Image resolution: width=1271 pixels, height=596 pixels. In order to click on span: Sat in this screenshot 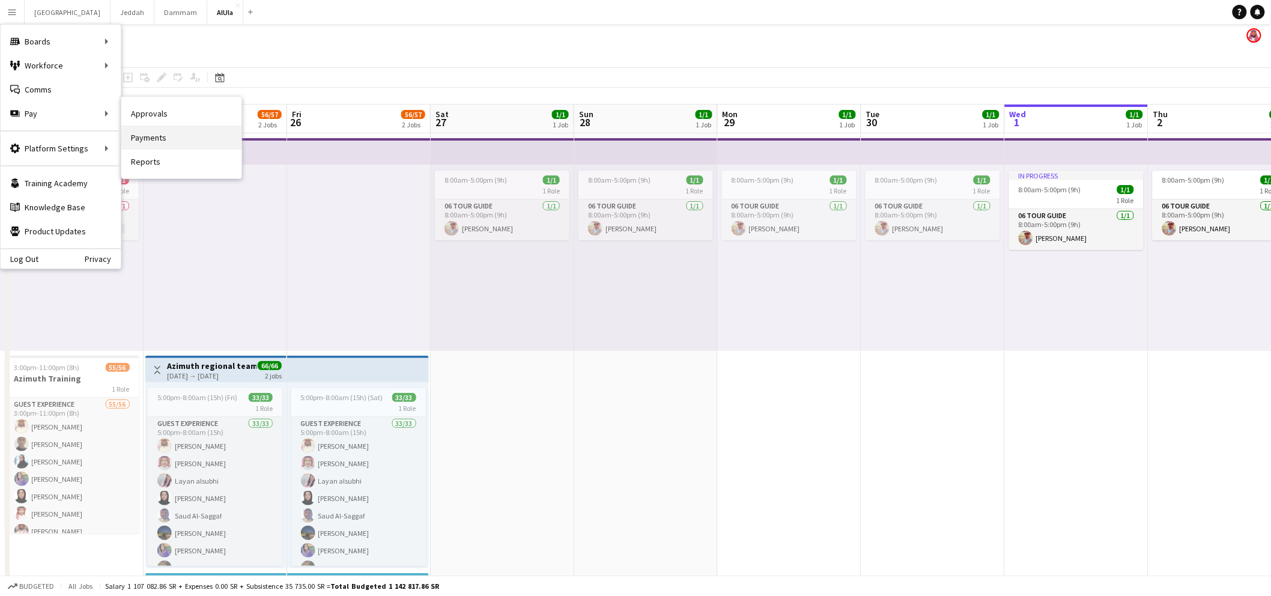, I will do `click(442, 114)`.